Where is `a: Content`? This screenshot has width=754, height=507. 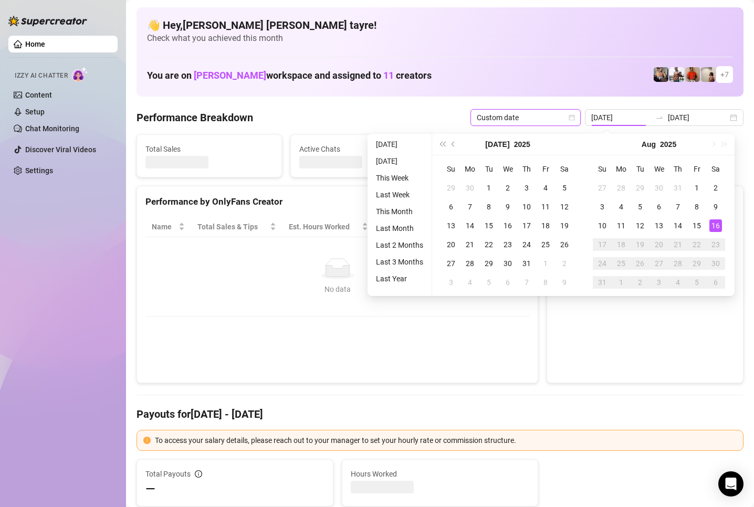
a: Content is located at coordinates (38, 95).